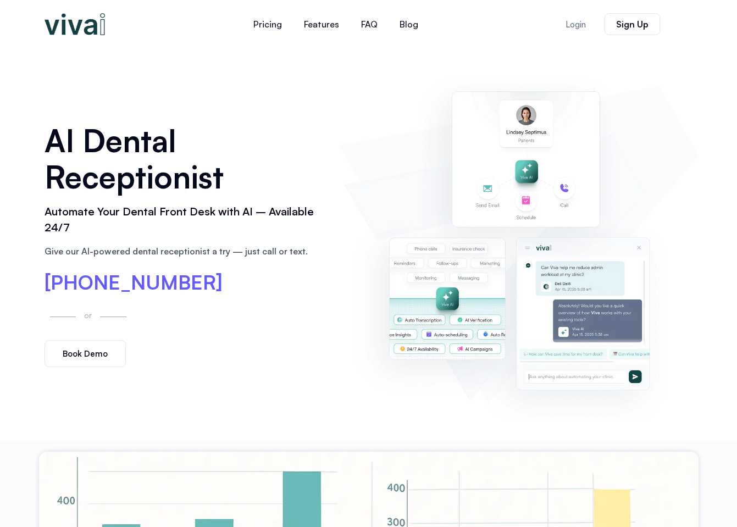 Image resolution: width=737 pixels, height=527 pixels. Describe the element at coordinates (268, 24) in the screenshot. I see `a: Pricing` at that location.